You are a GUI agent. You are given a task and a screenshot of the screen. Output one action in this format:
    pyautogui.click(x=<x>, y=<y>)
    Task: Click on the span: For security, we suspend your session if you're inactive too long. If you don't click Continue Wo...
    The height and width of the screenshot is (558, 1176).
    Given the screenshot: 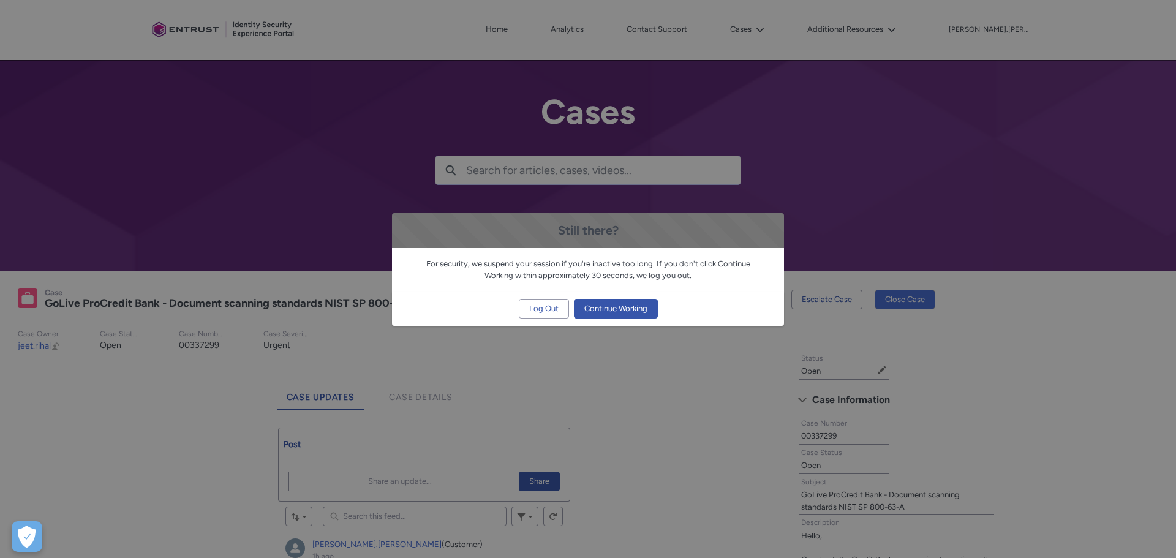 What is the action you would take?
    pyautogui.click(x=588, y=269)
    